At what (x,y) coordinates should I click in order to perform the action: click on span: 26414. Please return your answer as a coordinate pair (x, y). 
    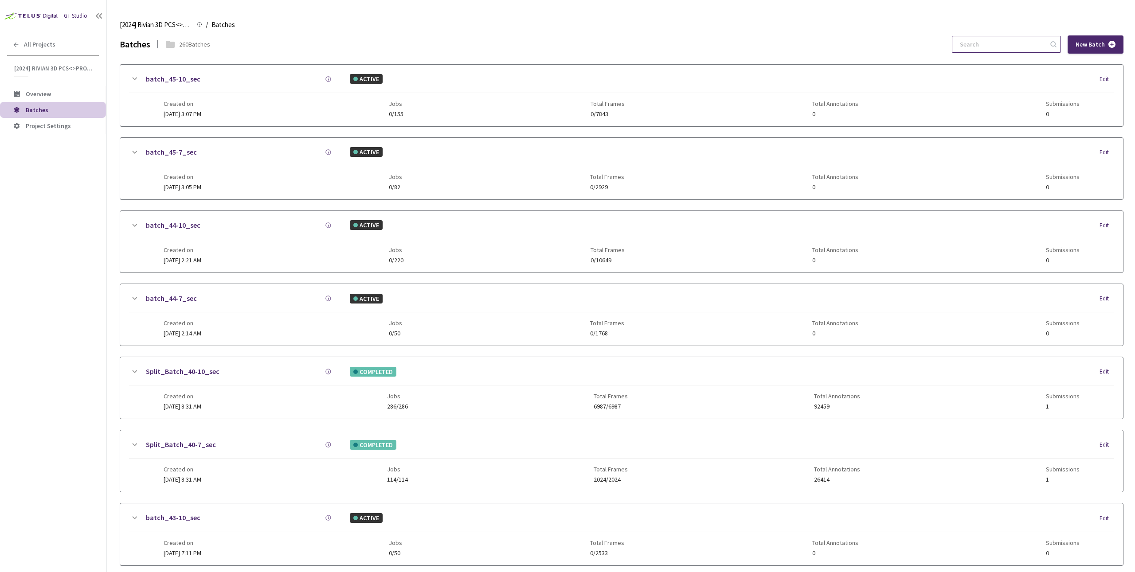
    Looking at the image, I should click on (837, 480).